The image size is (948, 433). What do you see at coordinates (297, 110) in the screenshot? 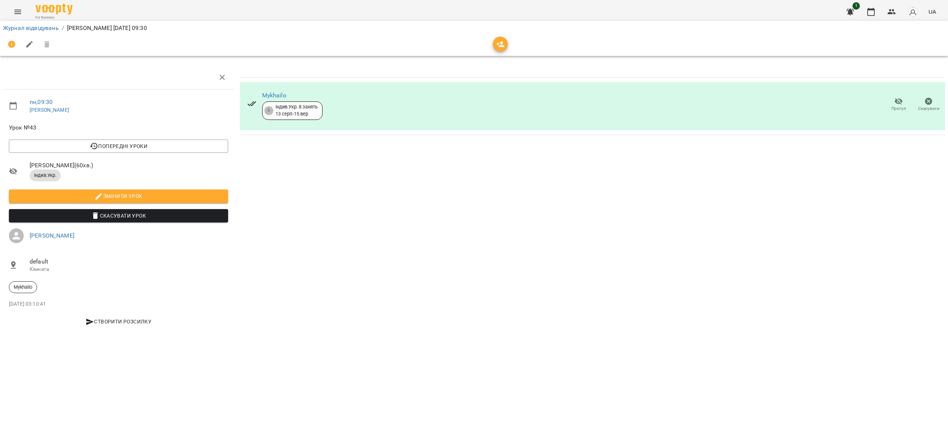
I see `div: Індив.Укр. 8 занять 13 серп - 15 вер` at bounding box center [297, 110].